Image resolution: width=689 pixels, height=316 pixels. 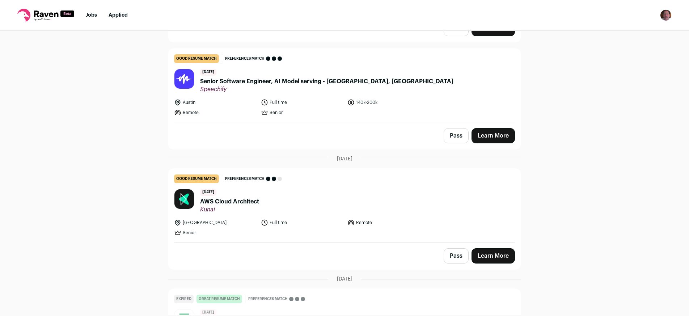 I want to click on li: Austin, so click(x=215, y=102).